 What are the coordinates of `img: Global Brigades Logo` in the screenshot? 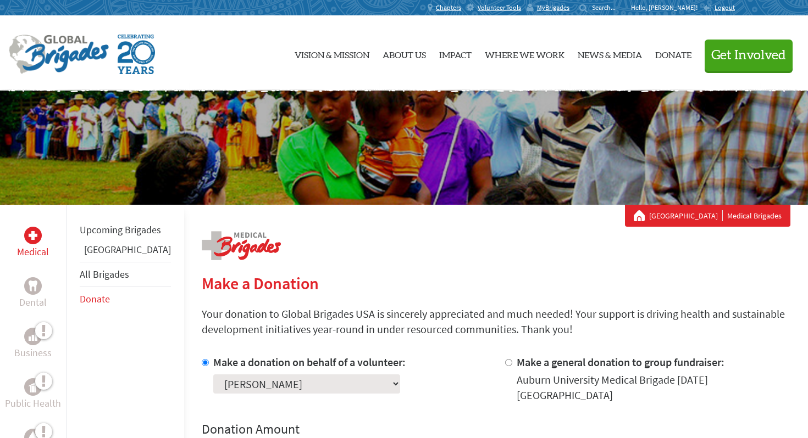 It's located at (59, 54).